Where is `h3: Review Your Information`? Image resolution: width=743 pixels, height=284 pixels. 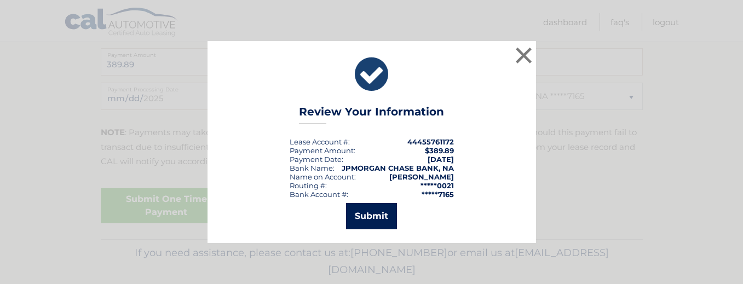 h3: Review Your Information is located at coordinates (371, 114).